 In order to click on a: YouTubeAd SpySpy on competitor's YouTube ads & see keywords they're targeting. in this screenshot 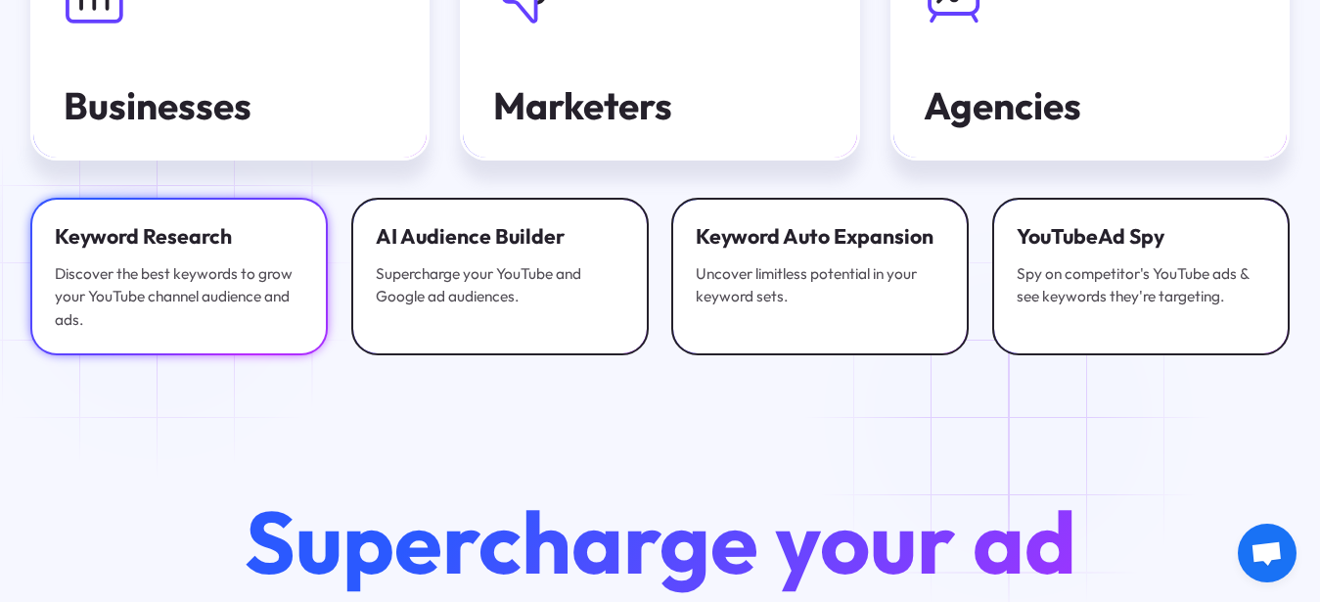, I will do `click(1141, 276)`.